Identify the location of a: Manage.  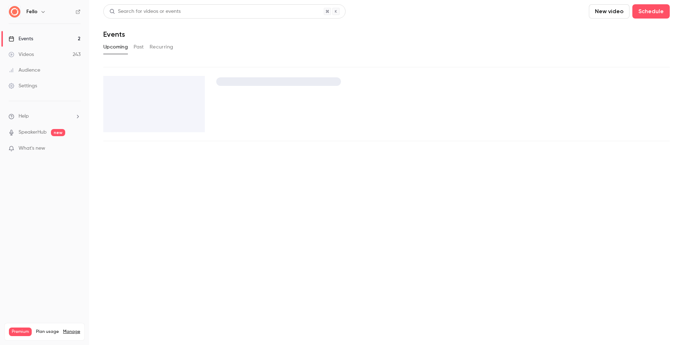
(72, 332).